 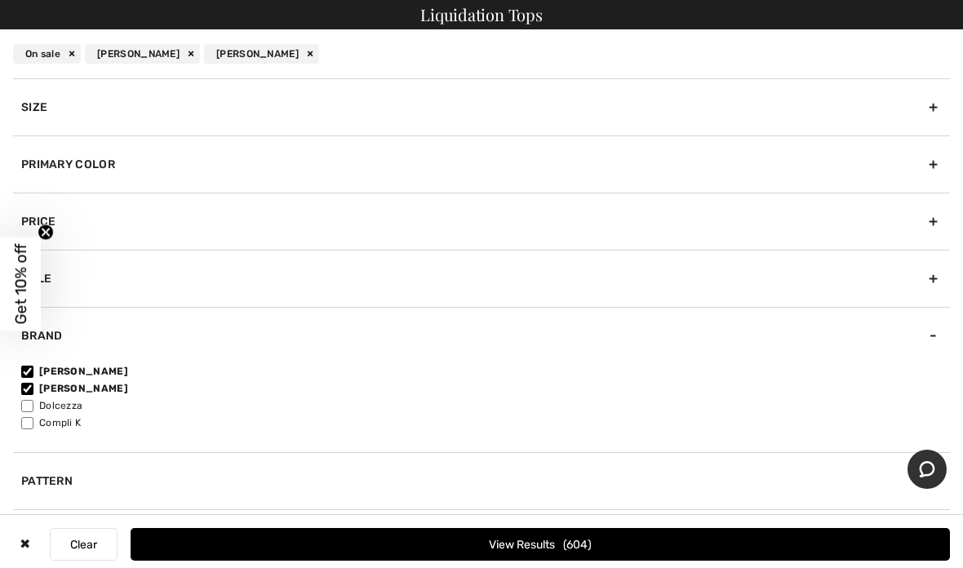 What do you see at coordinates (481, 278) in the screenshot?
I see `div: Sale` at bounding box center [481, 278].